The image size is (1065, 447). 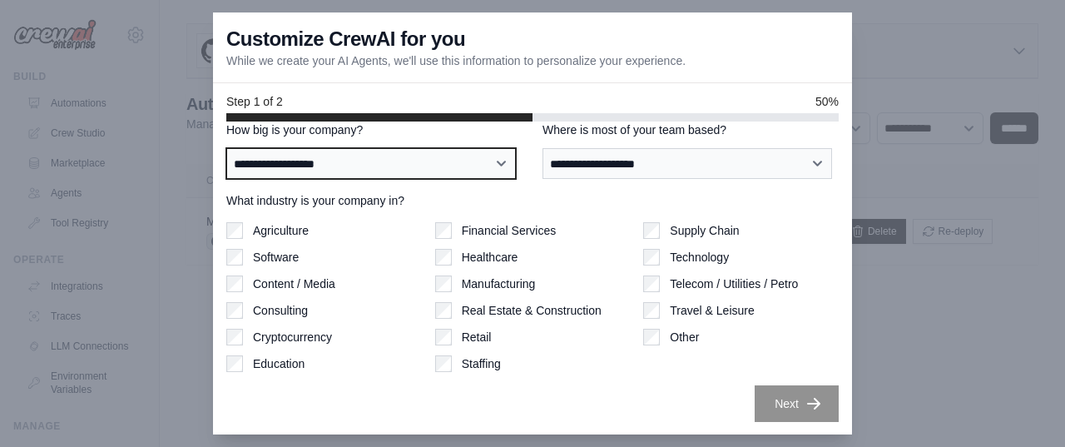 I want to click on label: Consulting, so click(x=280, y=310).